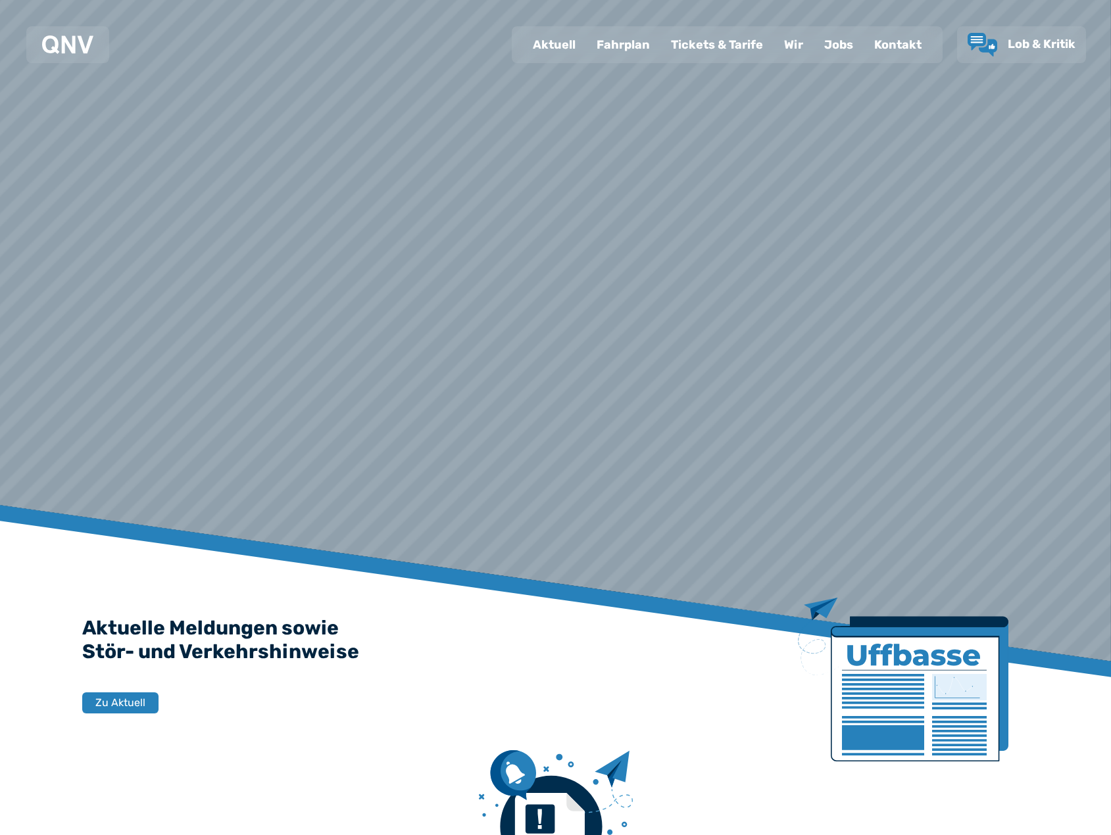 This screenshot has width=1111, height=835. I want to click on img: Zeitung mit Titel Uffbase, so click(903, 679).